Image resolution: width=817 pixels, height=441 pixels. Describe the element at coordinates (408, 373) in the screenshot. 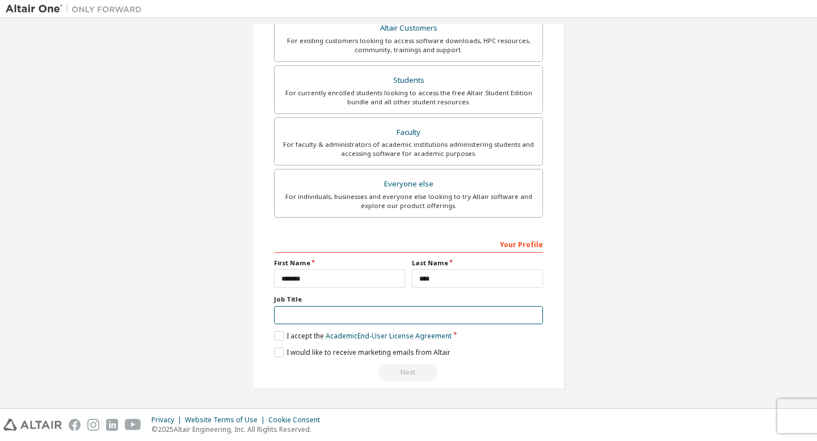

I see `div: Read and acccept EULA to continue` at that location.